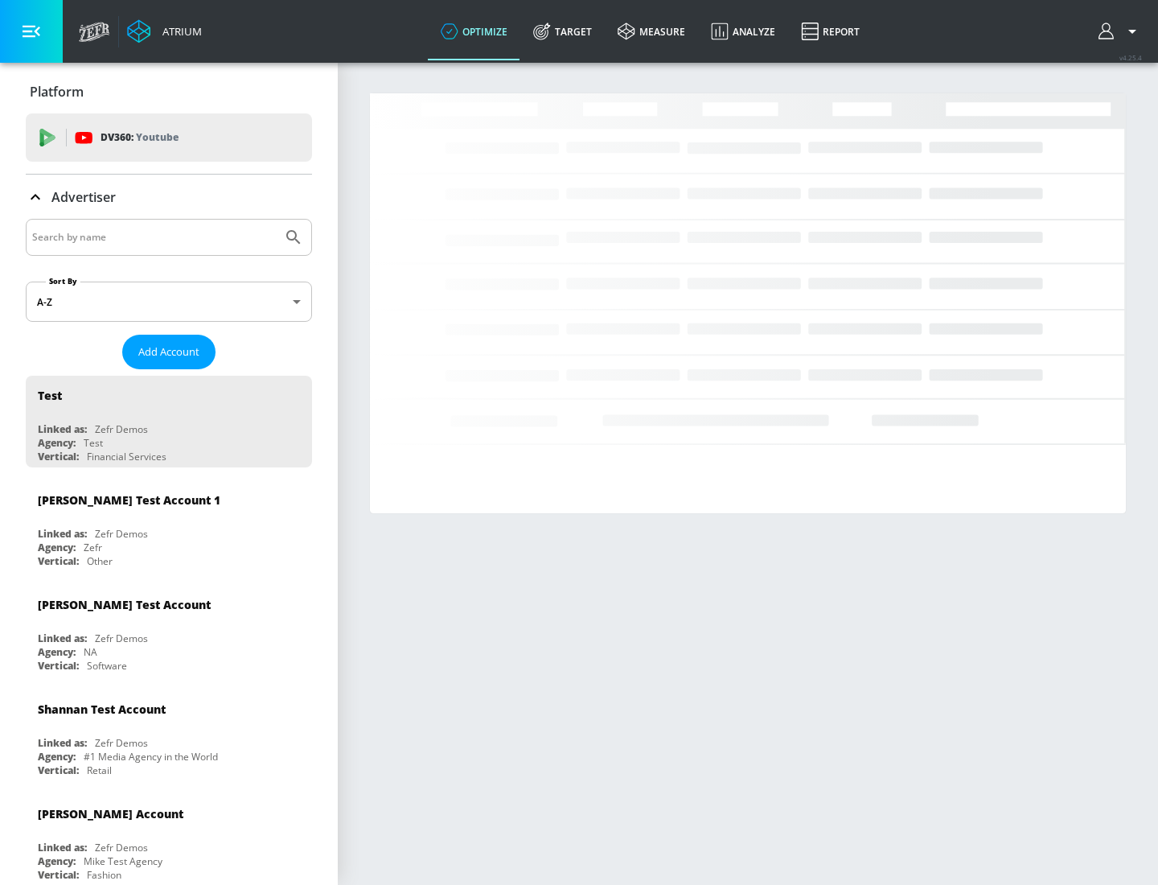  I want to click on div: DV360: Youtube, so click(169, 138).